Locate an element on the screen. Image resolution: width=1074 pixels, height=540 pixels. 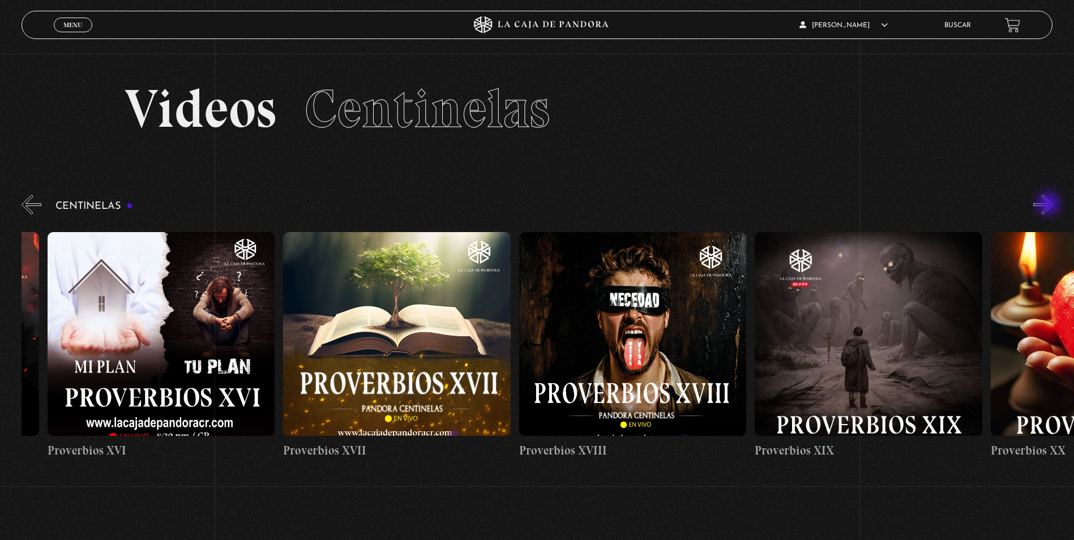
h4: Proverbios XVI is located at coordinates (161, 451).